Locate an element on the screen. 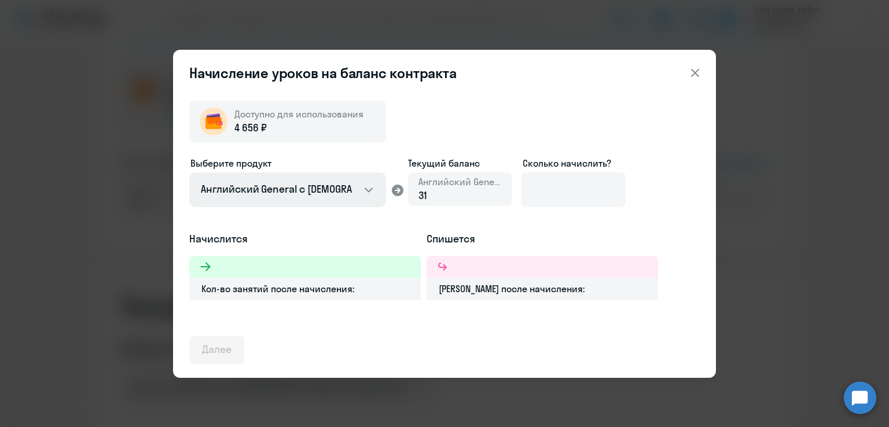  span: 4 656 ₽ is located at coordinates (251, 128).